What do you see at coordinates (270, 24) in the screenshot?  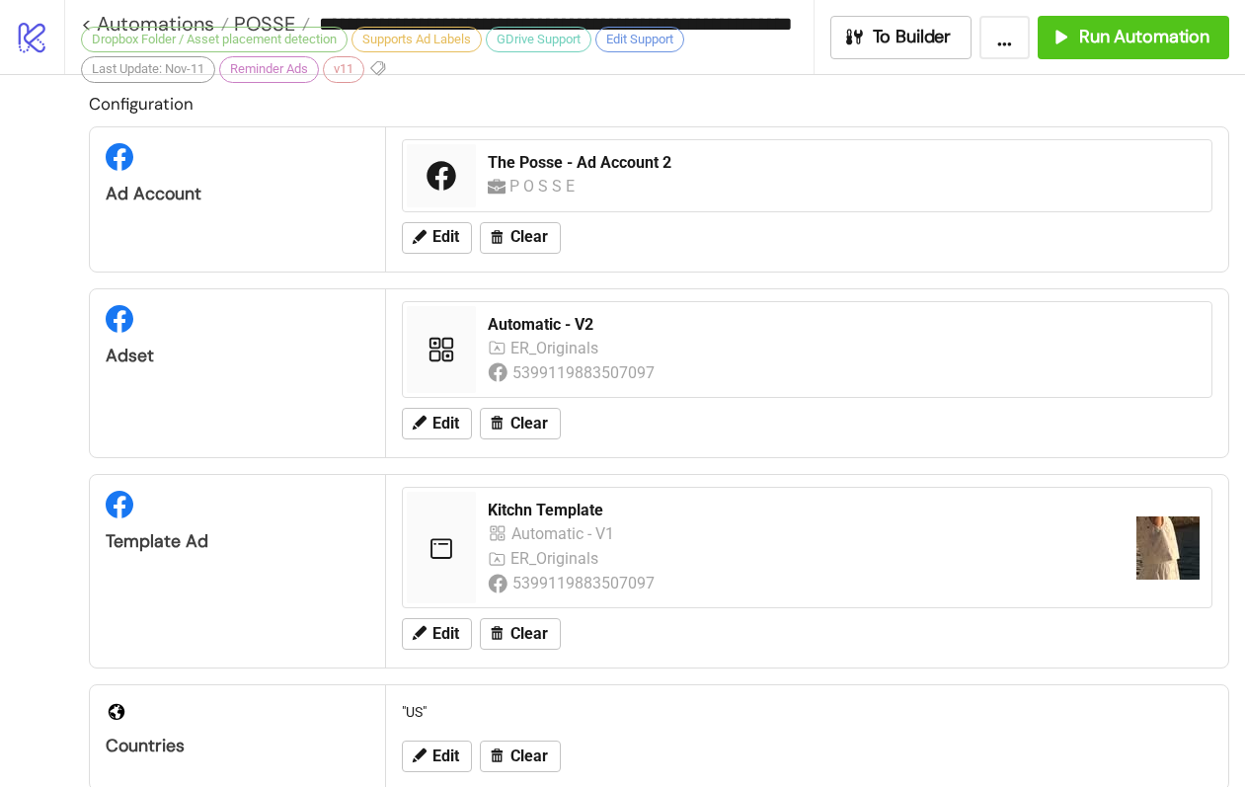 I see `a: POSSE` at bounding box center [270, 24].